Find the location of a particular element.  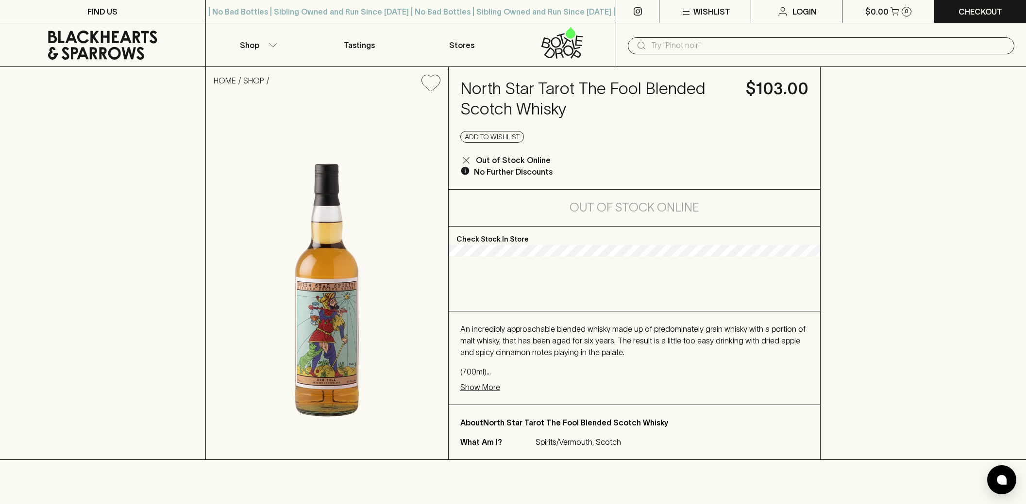

p: Check Stock In Store is located at coordinates (635, 236).